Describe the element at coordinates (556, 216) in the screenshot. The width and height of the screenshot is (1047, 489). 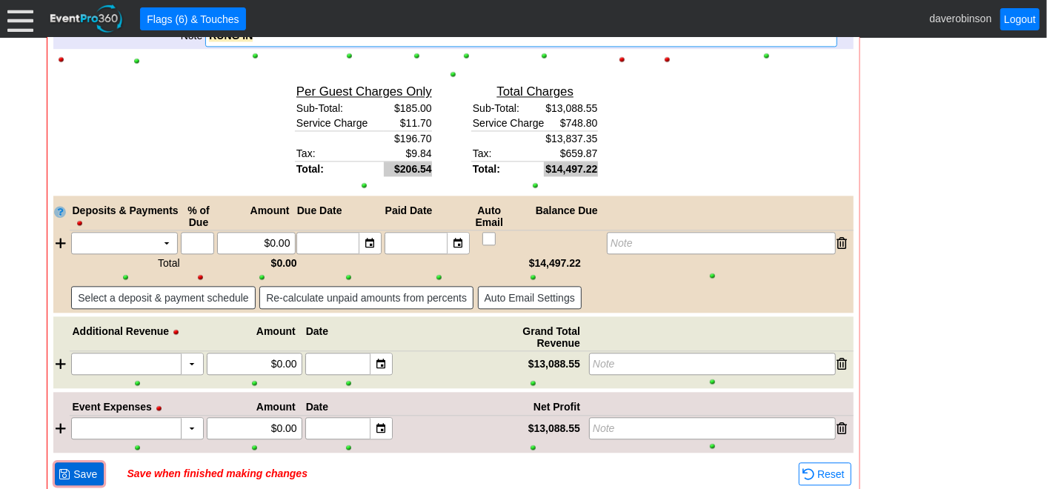
I see `div: Balance Due` at that location.